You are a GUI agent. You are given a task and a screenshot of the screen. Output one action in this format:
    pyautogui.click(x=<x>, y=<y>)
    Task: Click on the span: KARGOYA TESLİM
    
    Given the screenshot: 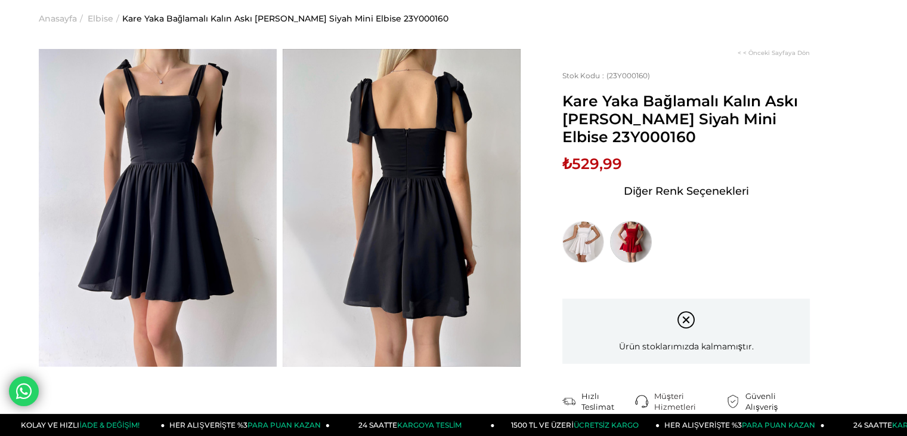 What is the action you would take?
    pyautogui.click(x=430, y=424)
    